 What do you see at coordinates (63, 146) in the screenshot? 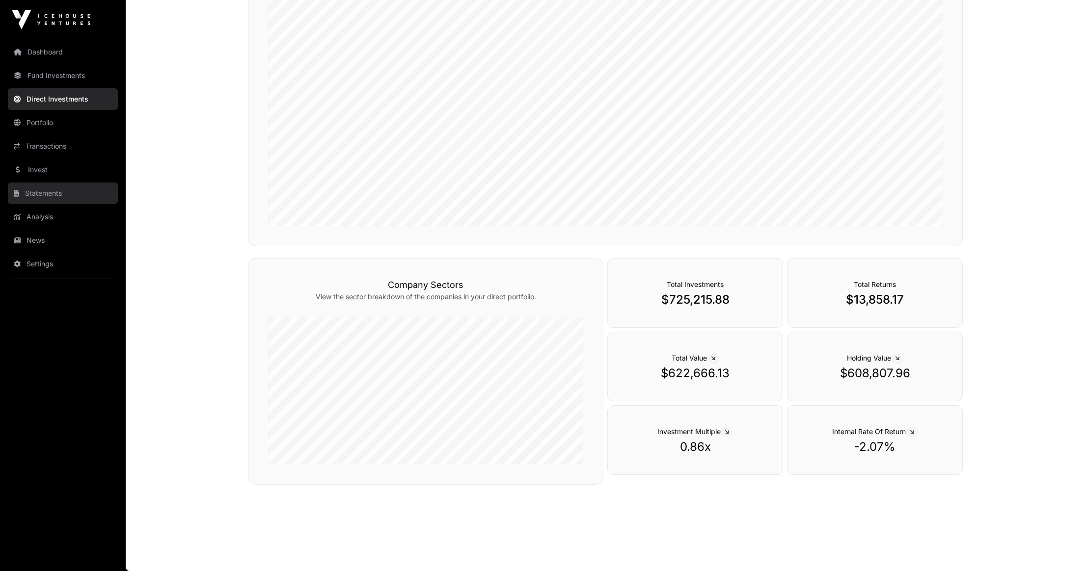
I see `a: Transactions` at bounding box center [63, 146].